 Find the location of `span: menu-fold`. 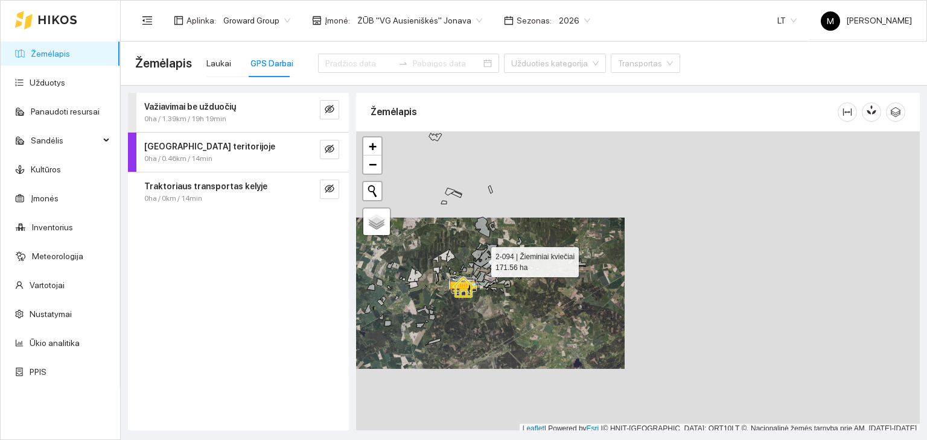

span: menu-fold is located at coordinates (147, 21).